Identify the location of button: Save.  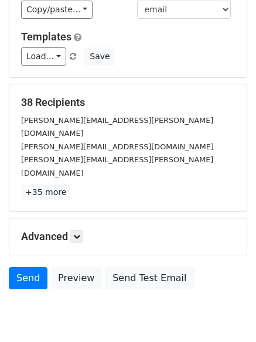
(99, 56).